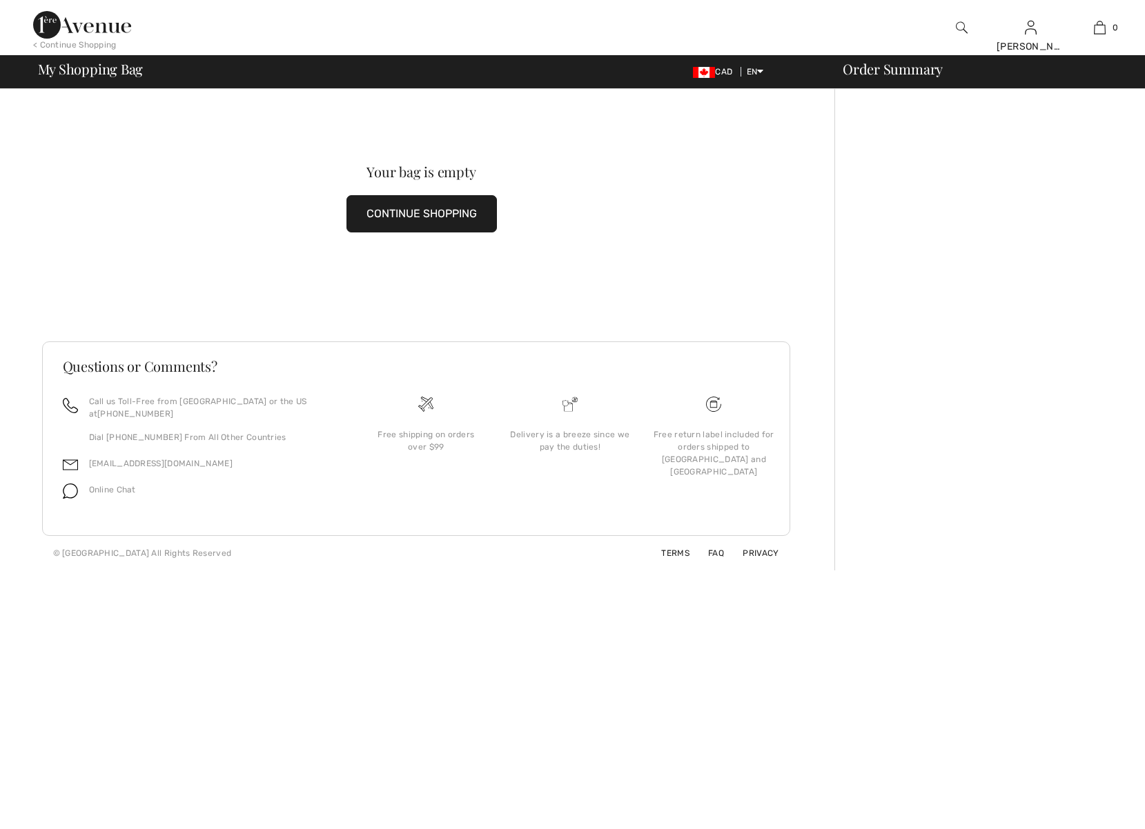  Describe the element at coordinates (570, 441) in the screenshot. I see `div: Delivery is a breeze since we pay the duties!` at that location.